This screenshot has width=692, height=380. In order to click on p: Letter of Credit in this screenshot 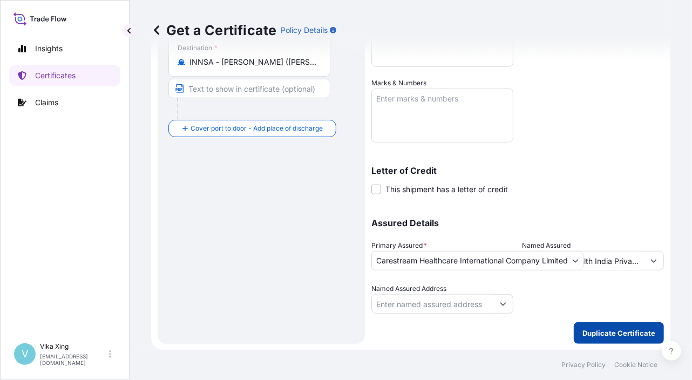, I will do `click(517, 170)`.